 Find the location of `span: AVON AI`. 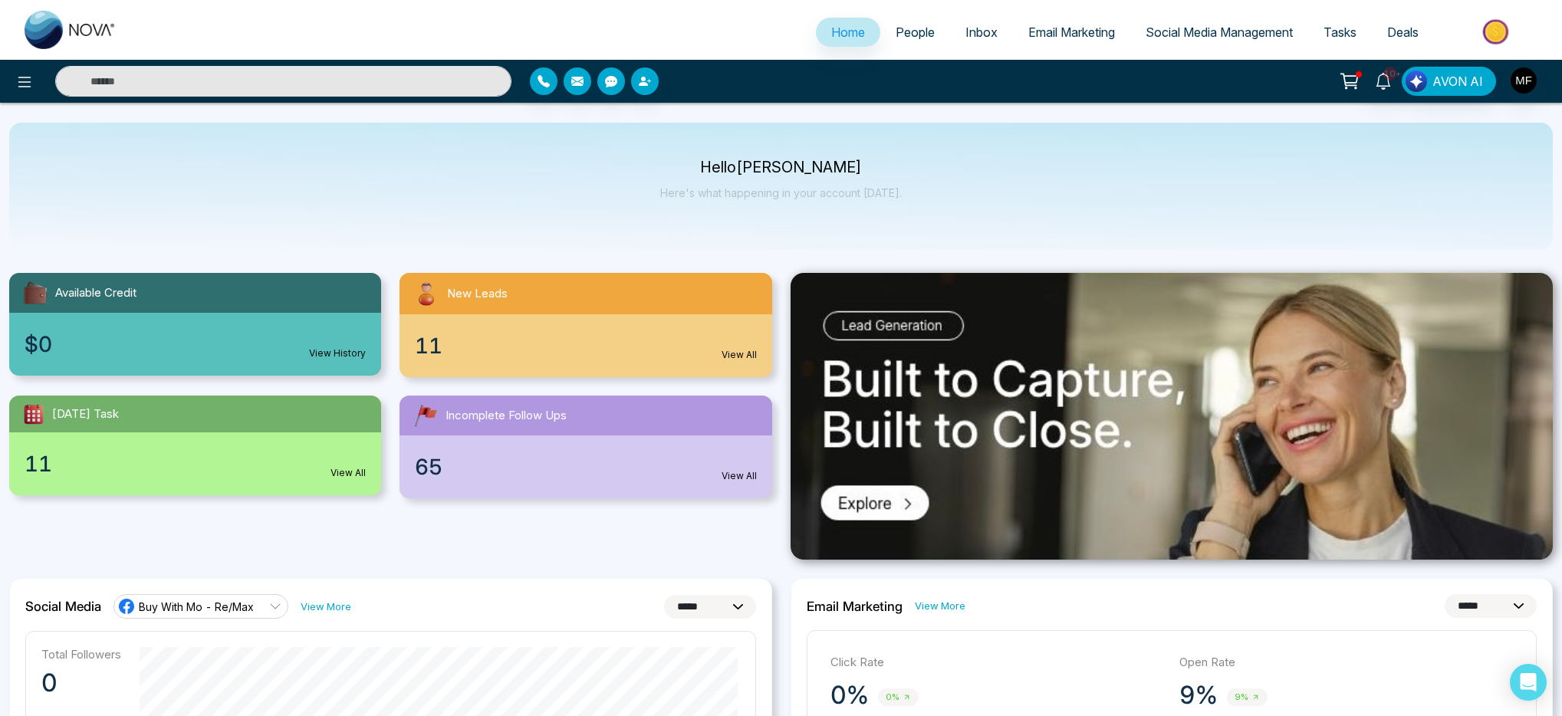

span: AVON AI is located at coordinates (1458, 81).